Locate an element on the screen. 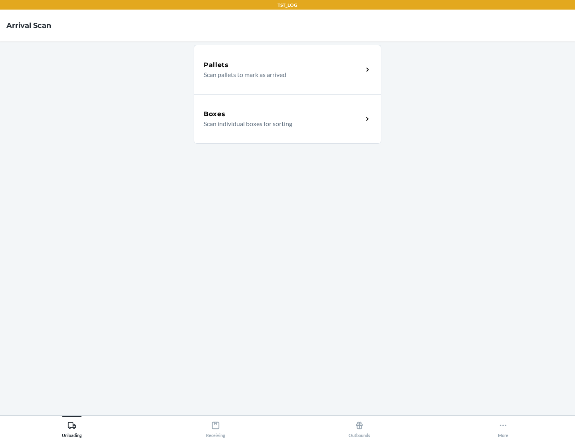 This screenshot has height=439, width=575. h5: Boxes is located at coordinates (215, 114).